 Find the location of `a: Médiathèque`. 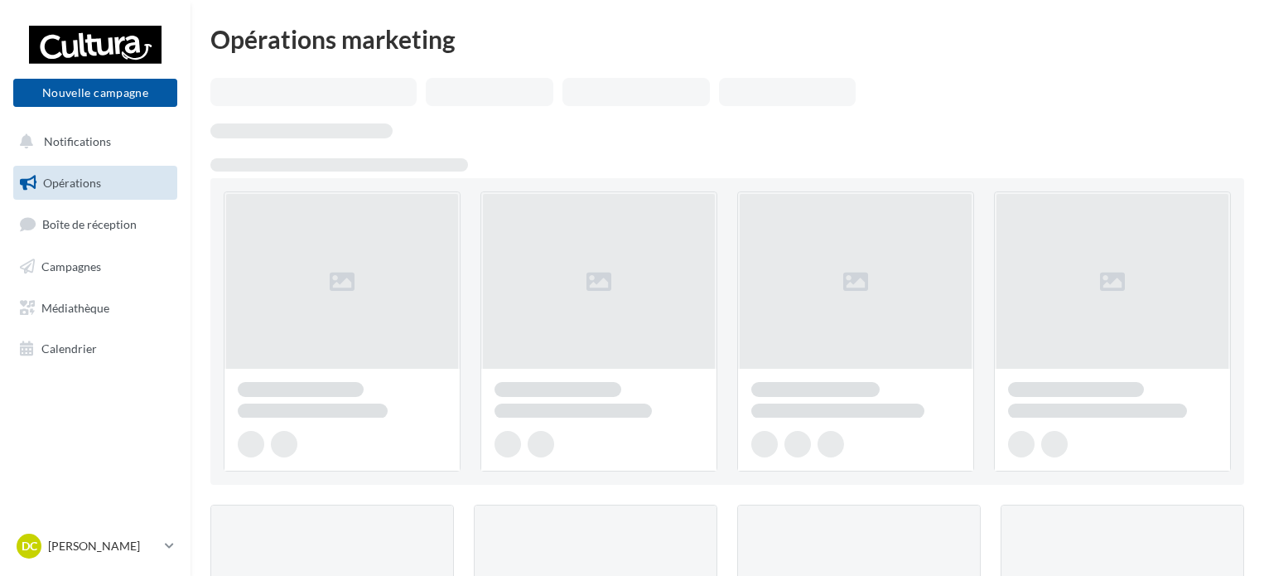

a: Médiathèque is located at coordinates (95, 308).